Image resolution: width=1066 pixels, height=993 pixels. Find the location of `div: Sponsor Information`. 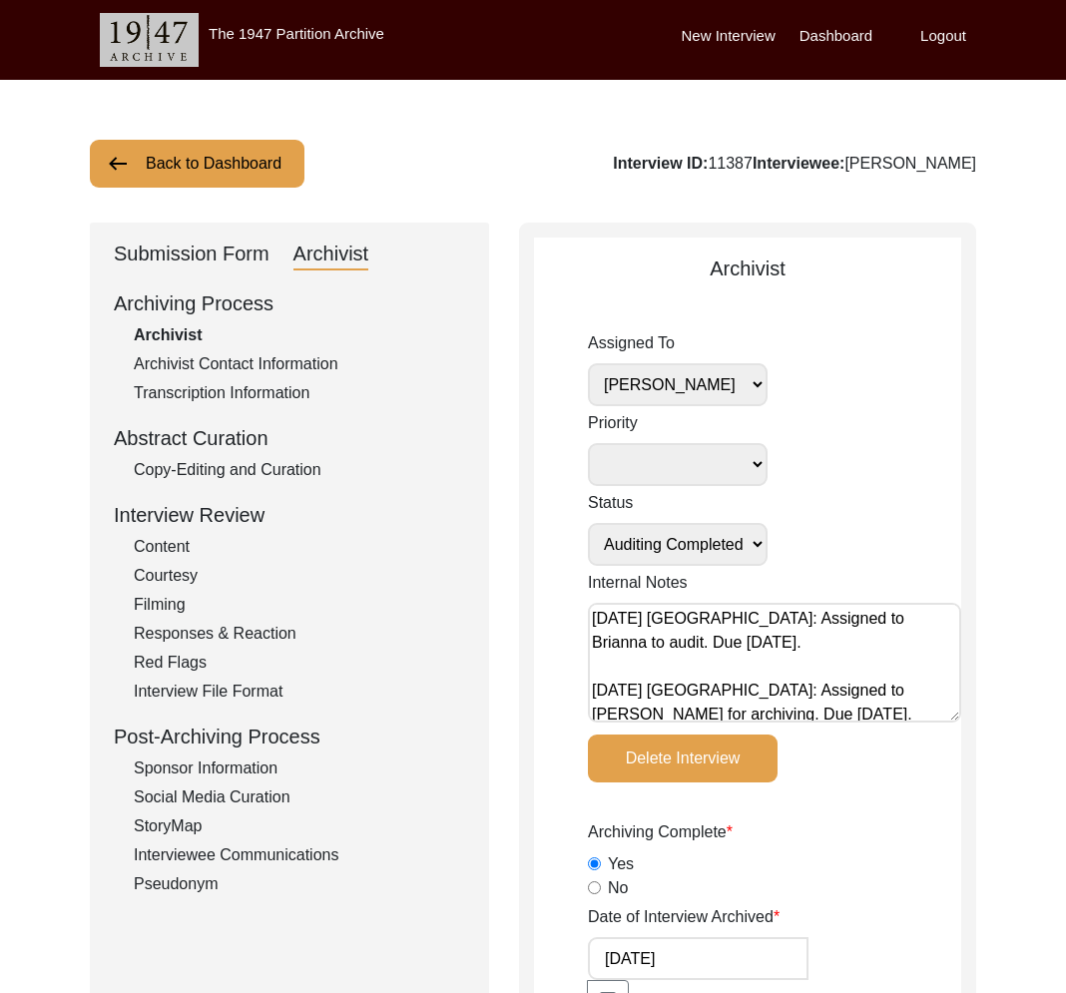

div: Sponsor Information is located at coordinates (299, 768).